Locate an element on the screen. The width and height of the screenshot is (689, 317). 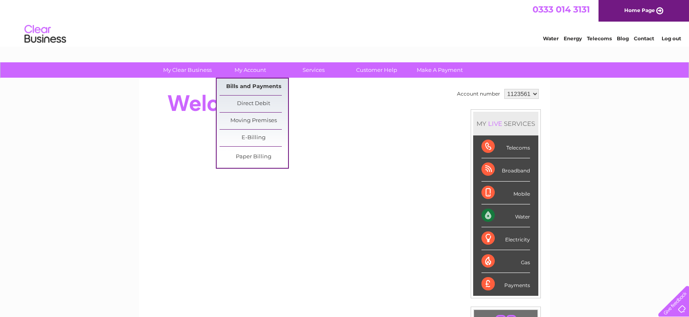
a: Direct Debit is located at coordinates (254, 104).